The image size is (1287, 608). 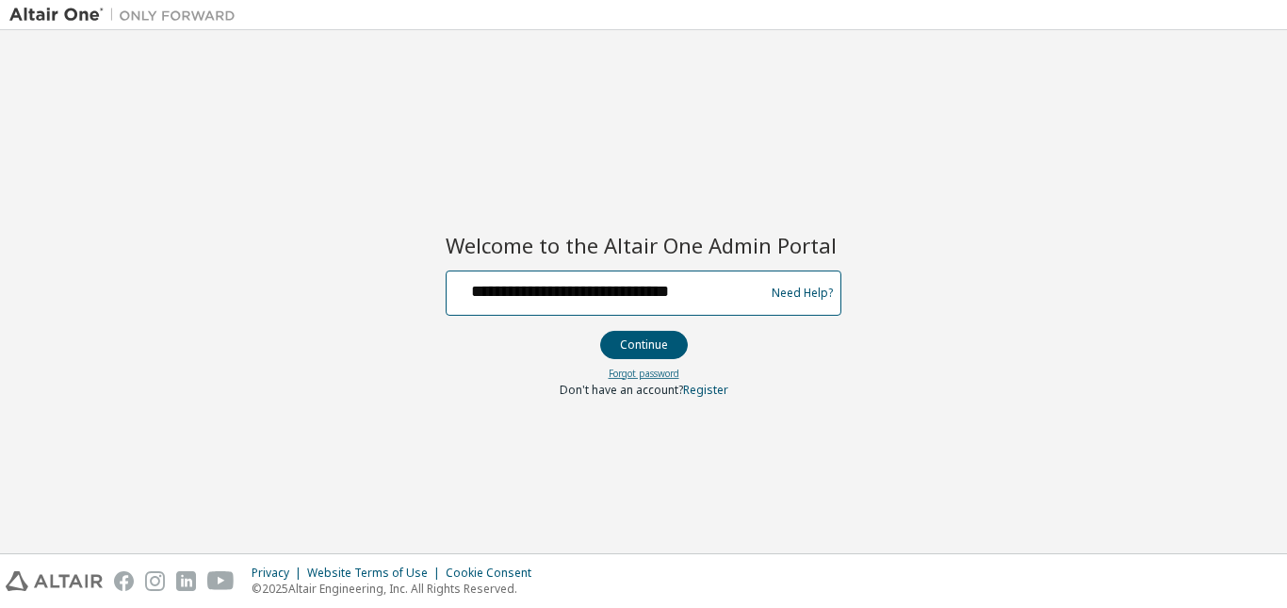 I want to click on img: youtube.svg, so click(x=220, y=580).